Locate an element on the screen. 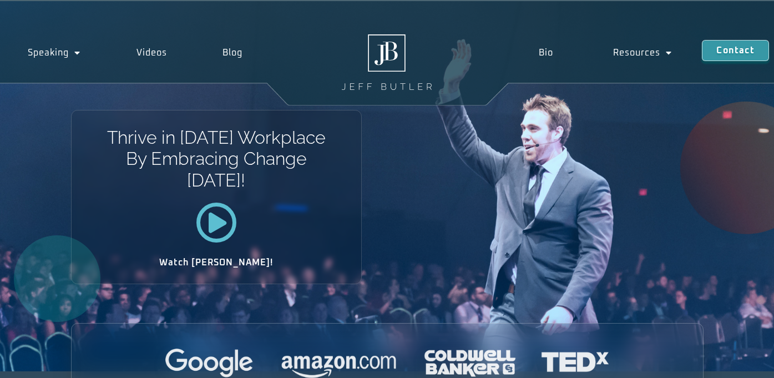  a: Videos is located at coordinates (152, 53).